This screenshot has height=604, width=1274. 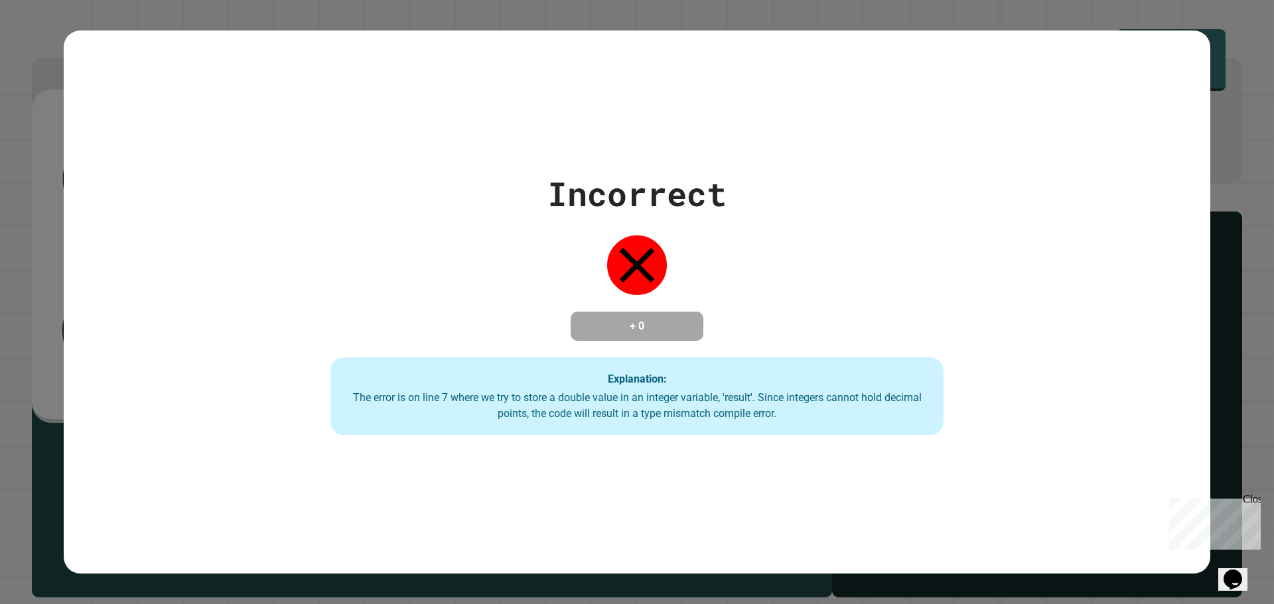 What do you see at coordinates (637, 406) in the screenshot?
I see `div: The error is on line 7 where we try to store a double value in an integer variable, 'result'. Sin...` at bounding box center [637, 406].